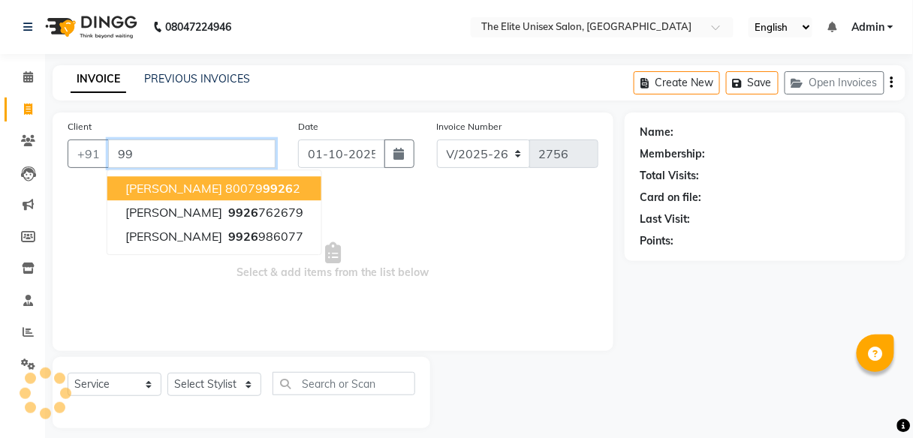 The image size is (913, 438). I want to click on button: Save, so click(752, 83).